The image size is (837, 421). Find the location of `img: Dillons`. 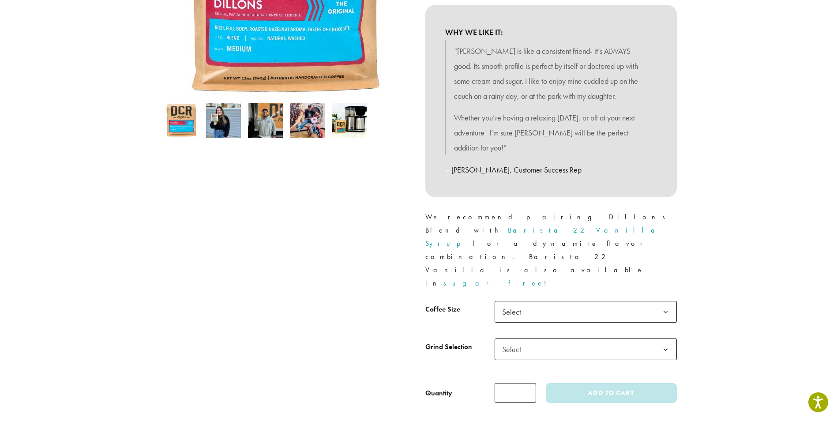

img: Dillons is located at coordinates (181, 120).